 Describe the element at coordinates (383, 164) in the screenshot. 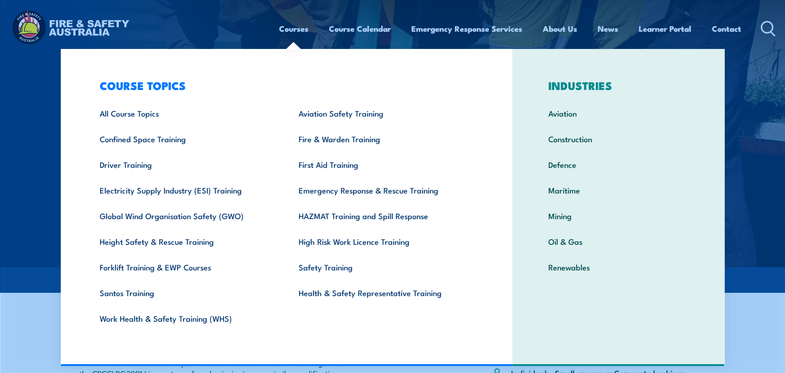

I see `a: First Aid Training` at that location.